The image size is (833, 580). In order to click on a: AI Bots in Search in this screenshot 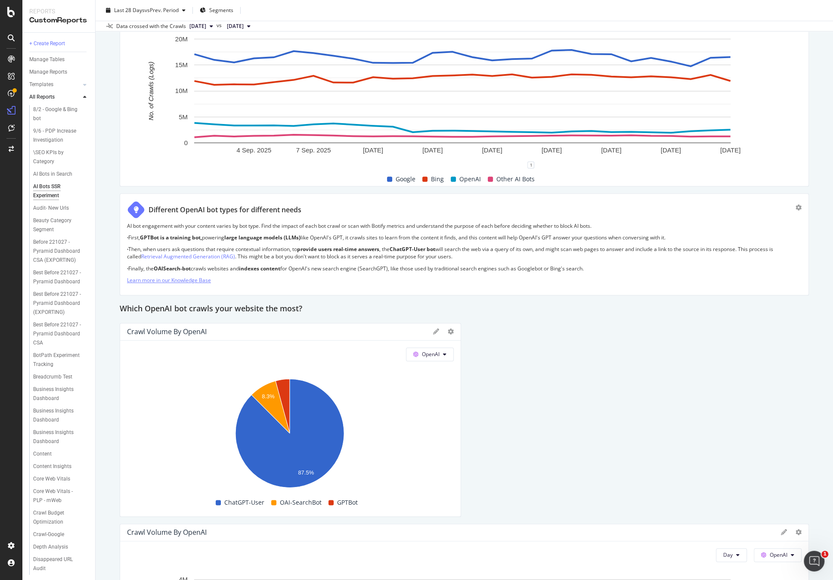, I will do `click(61, 174)`.